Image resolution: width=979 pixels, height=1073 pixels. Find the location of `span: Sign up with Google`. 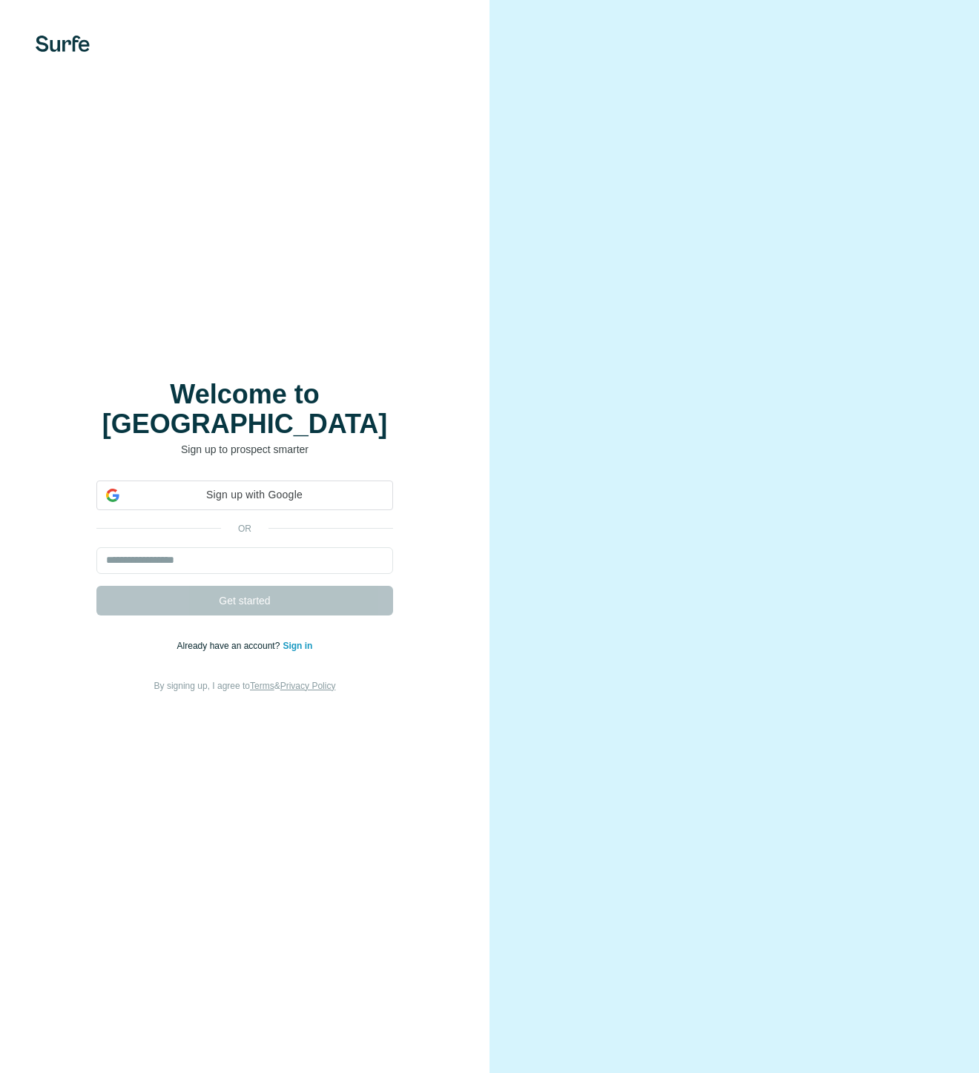

span: Sign up with Google is located at coordinates (254, 495).